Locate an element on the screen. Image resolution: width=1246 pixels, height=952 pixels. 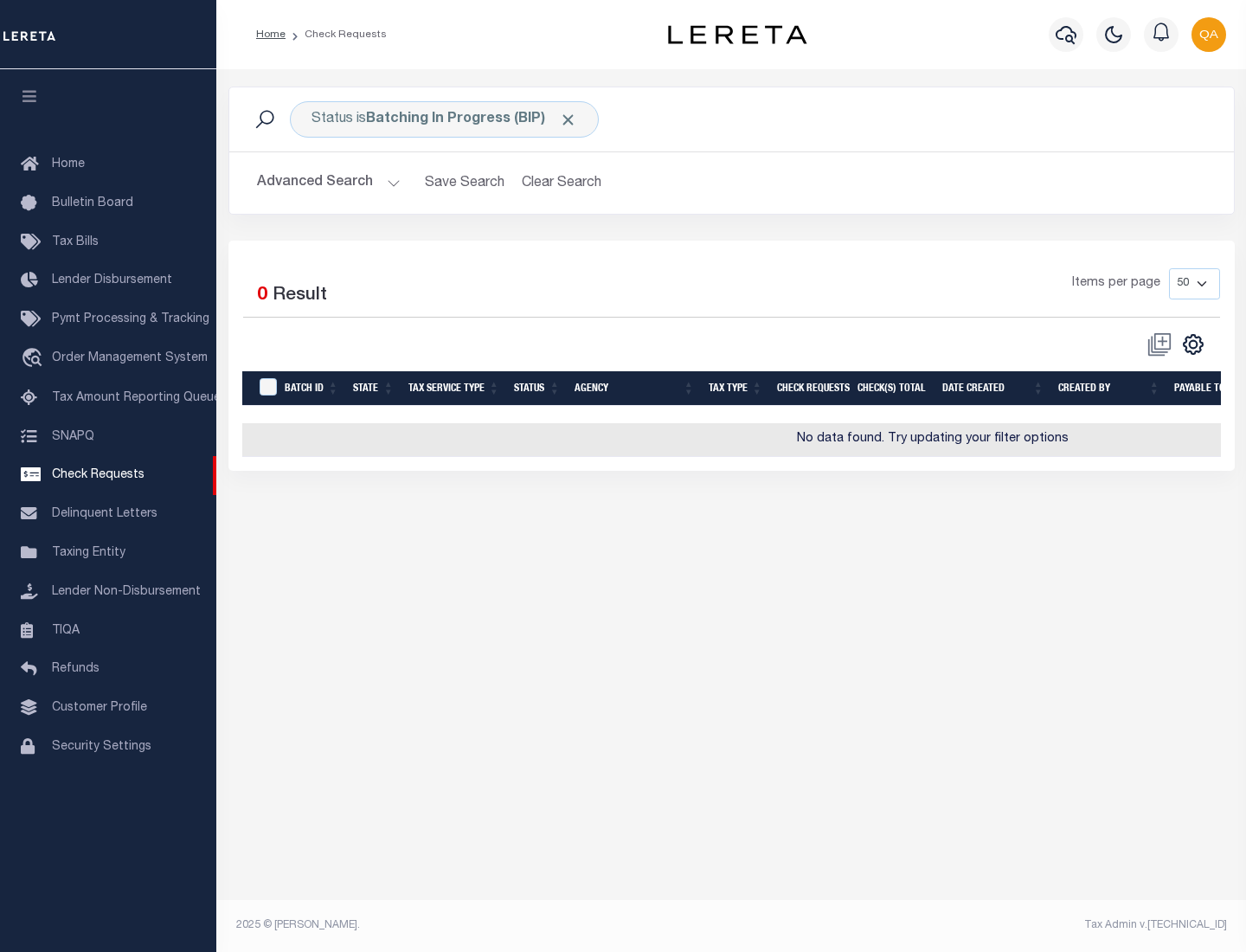
i: travel_explore is located at coordinates (35, 359).